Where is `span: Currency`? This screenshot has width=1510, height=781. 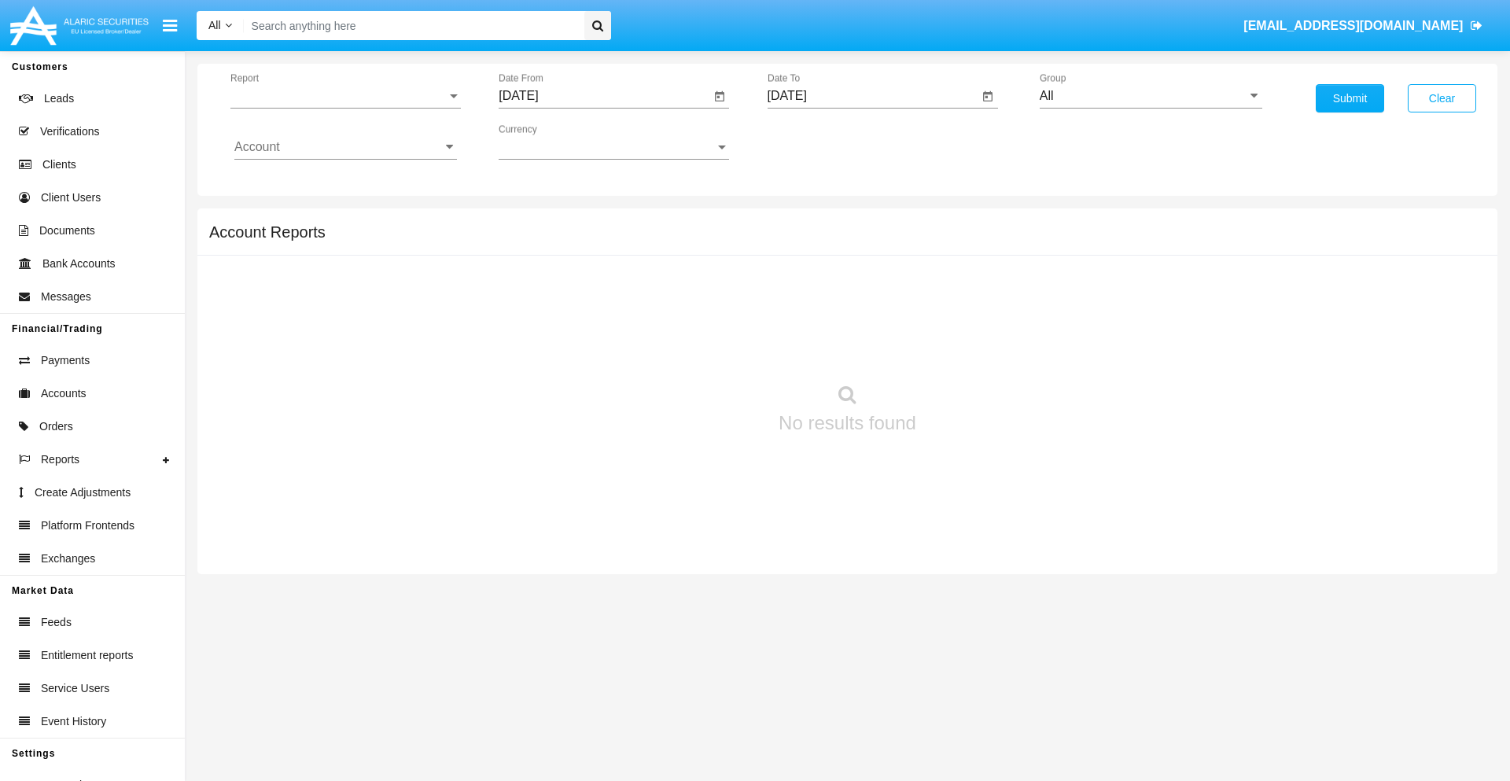 span: Currency is located at coordinates (606, 147).